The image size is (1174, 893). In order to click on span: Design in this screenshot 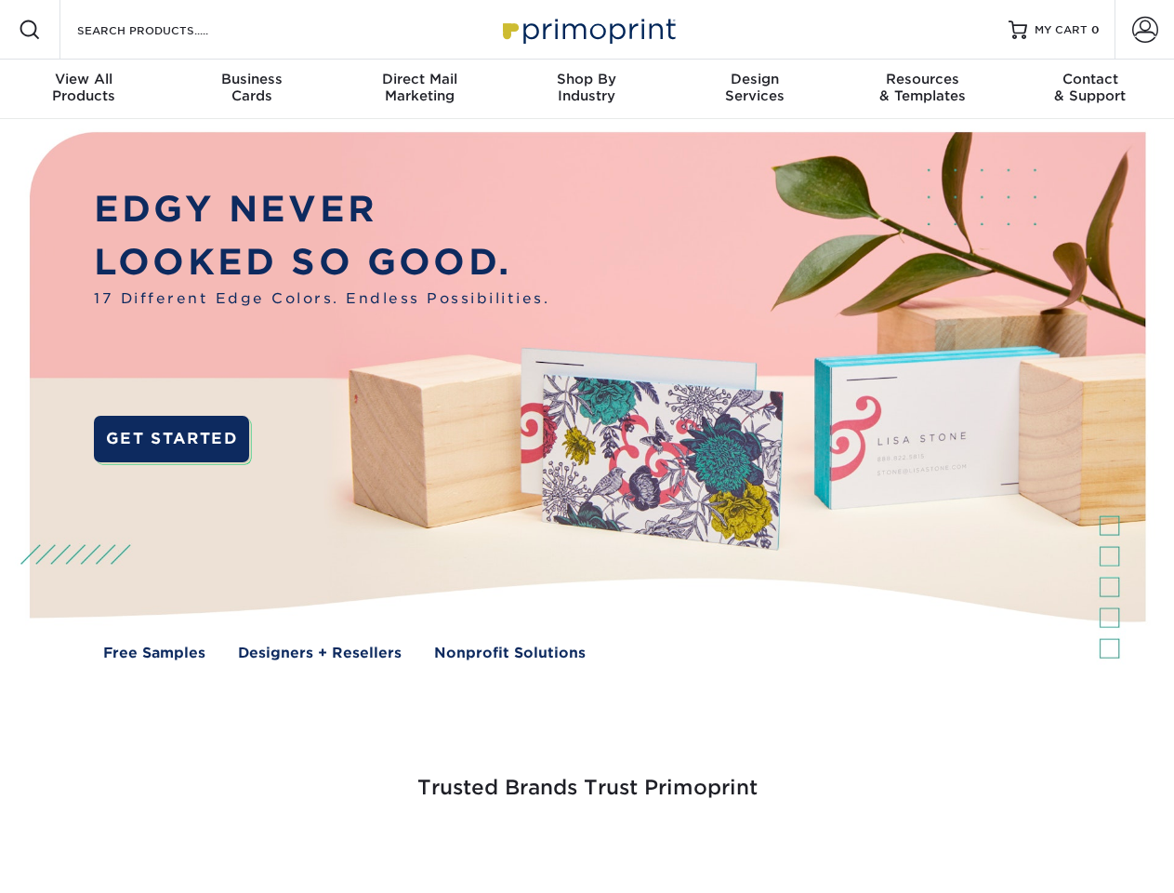, I will do `click(755, 79)`.